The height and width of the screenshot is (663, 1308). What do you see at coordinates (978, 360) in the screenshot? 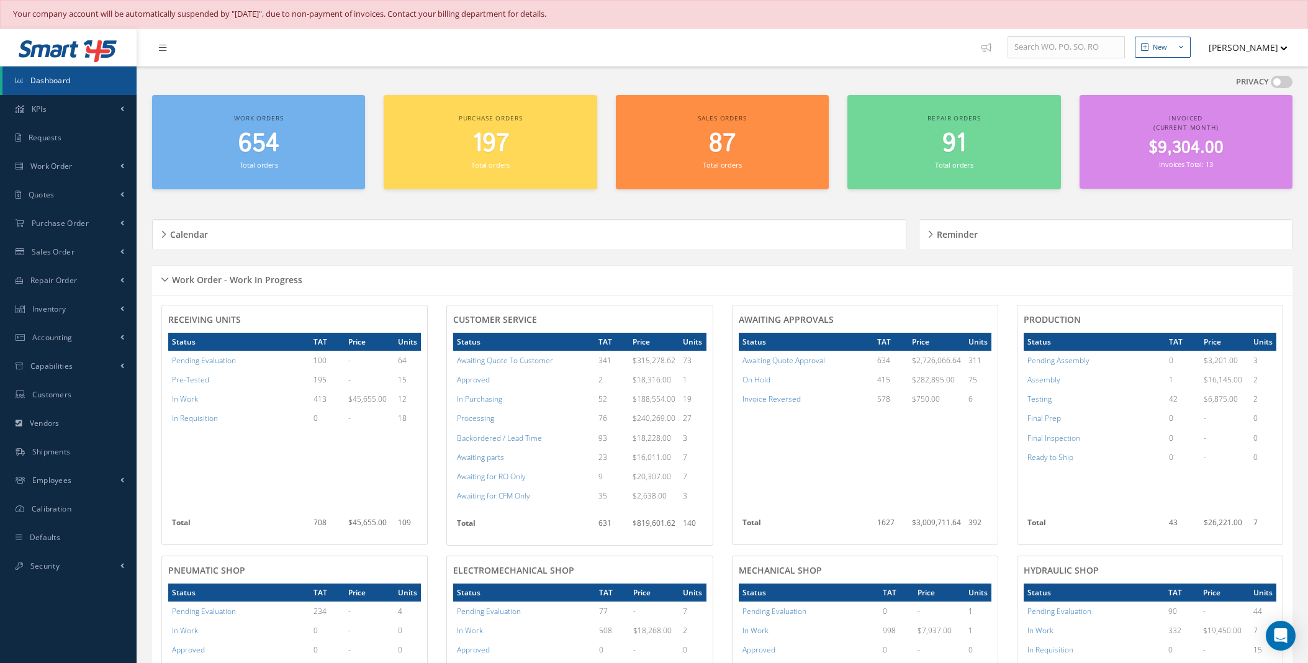
I see `td: 311` at bounding box center [978, 360].